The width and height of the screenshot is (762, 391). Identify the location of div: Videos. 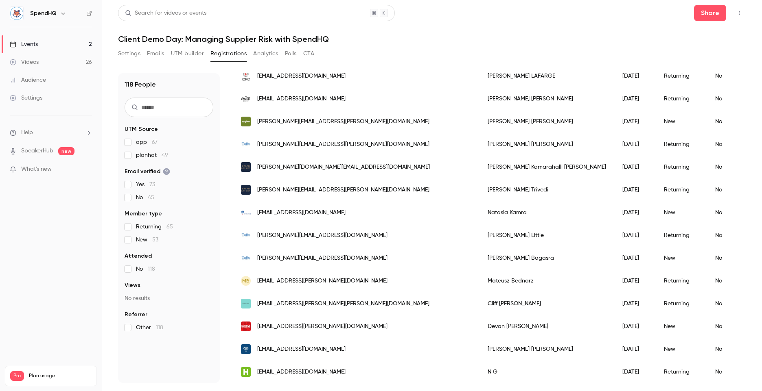
(24, 62).